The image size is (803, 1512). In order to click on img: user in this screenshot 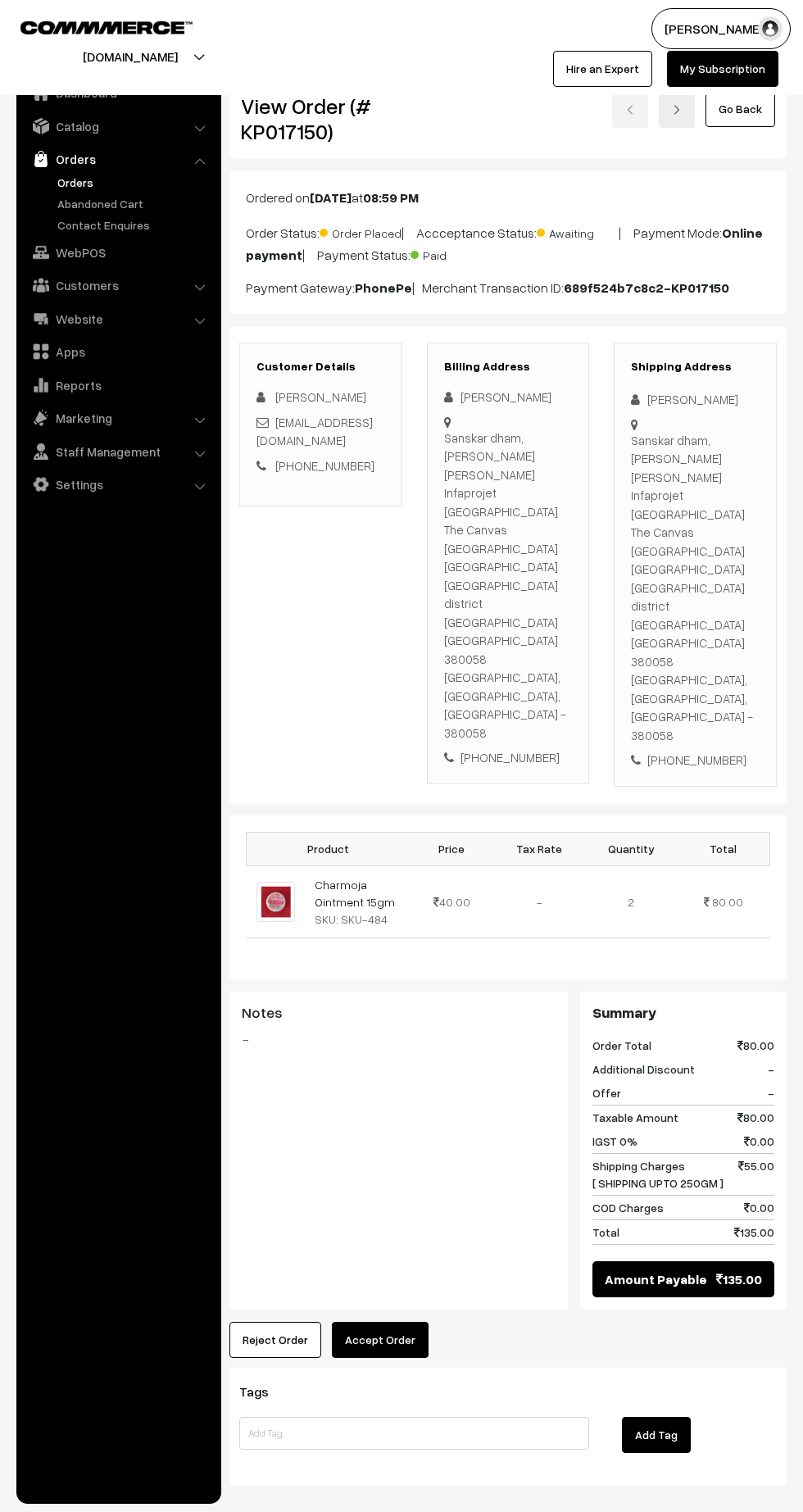, I will do `click(771, 29)`.